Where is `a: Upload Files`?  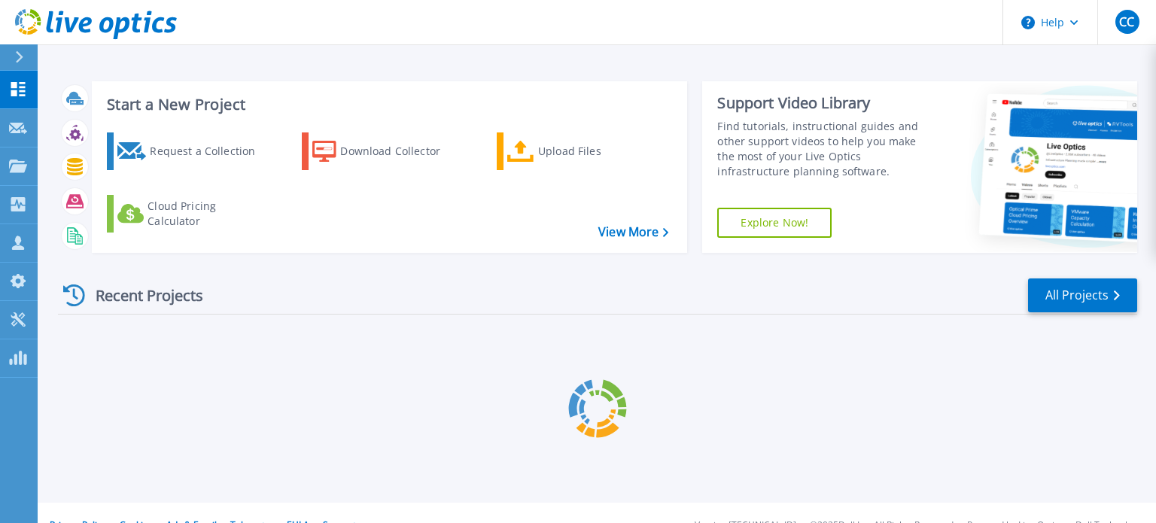 a: Upload Files is located at coordinates (580, 151).